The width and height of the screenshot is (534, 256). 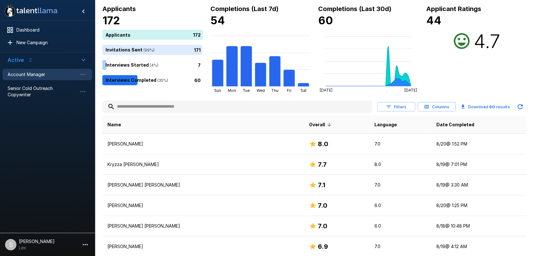 I want to click on h6: 6.9, so click(x=323, y=247).